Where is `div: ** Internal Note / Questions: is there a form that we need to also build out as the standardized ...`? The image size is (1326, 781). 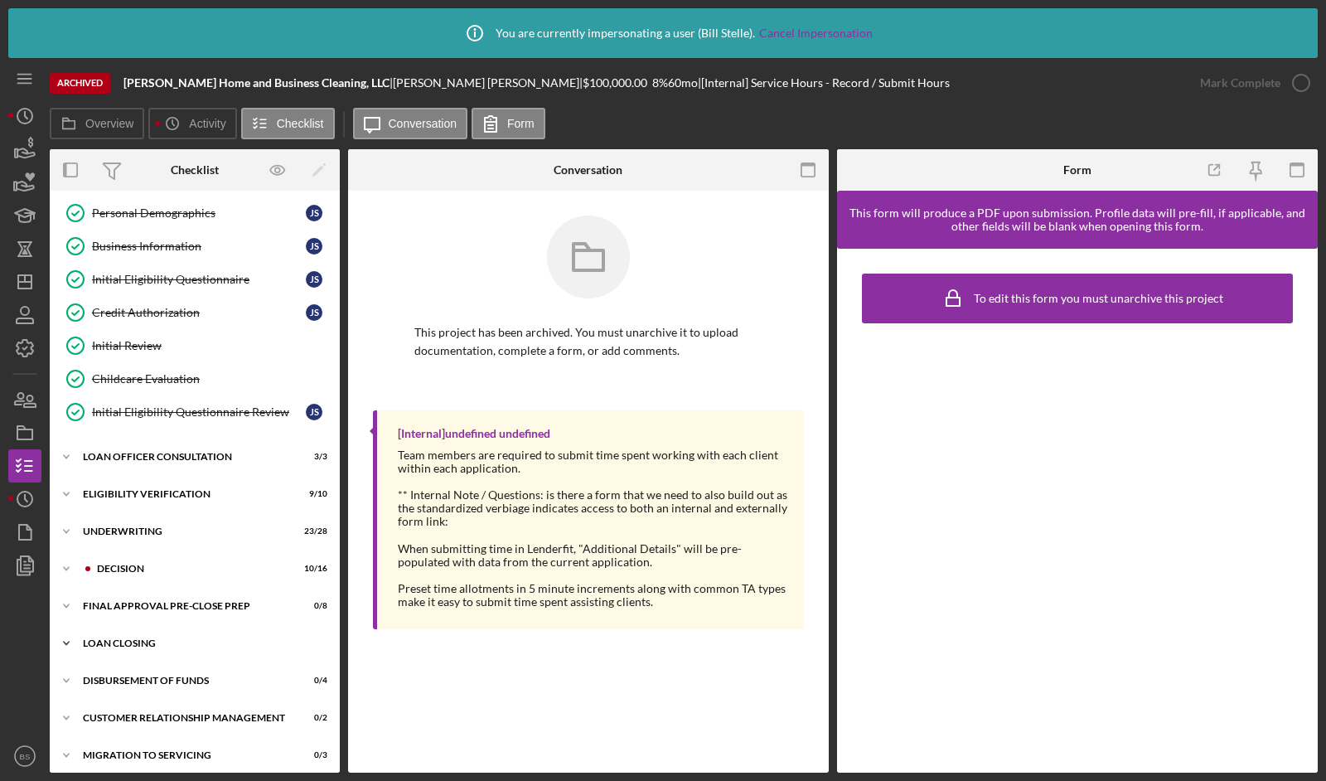 div: ** Internal Note / Questions: is there a form that we need to also build out as the standardized ... is located at coordinates (593, 508).